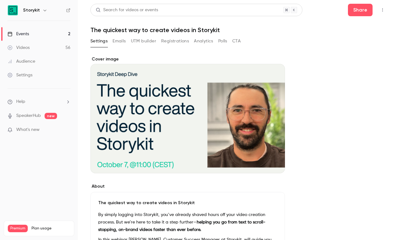 This screenshot has width=400, height=240. What do you see at coordinates (21, 102) in the screenshot?
I see `span: Help` at bounding box center [21, 102].